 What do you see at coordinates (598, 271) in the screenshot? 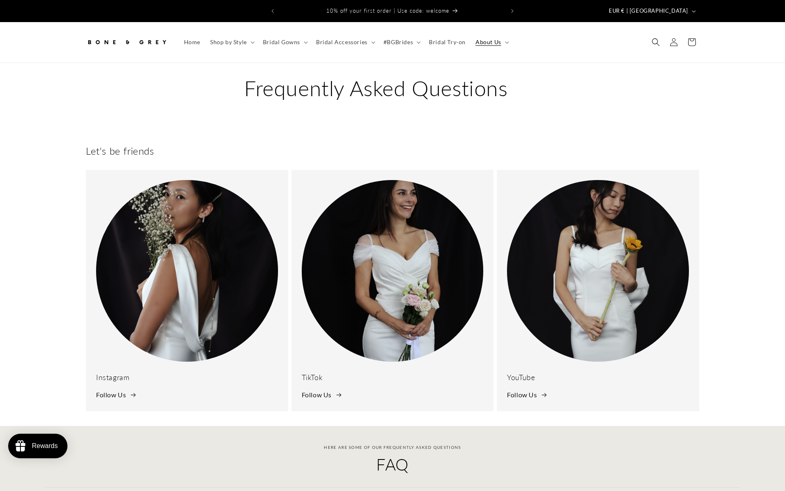
I see `img: Saravine Spaghetti Strap Column Wedding Dress with Removable Bow | Bone and Grey | Affordable min...` at bounding box center [598, 271].